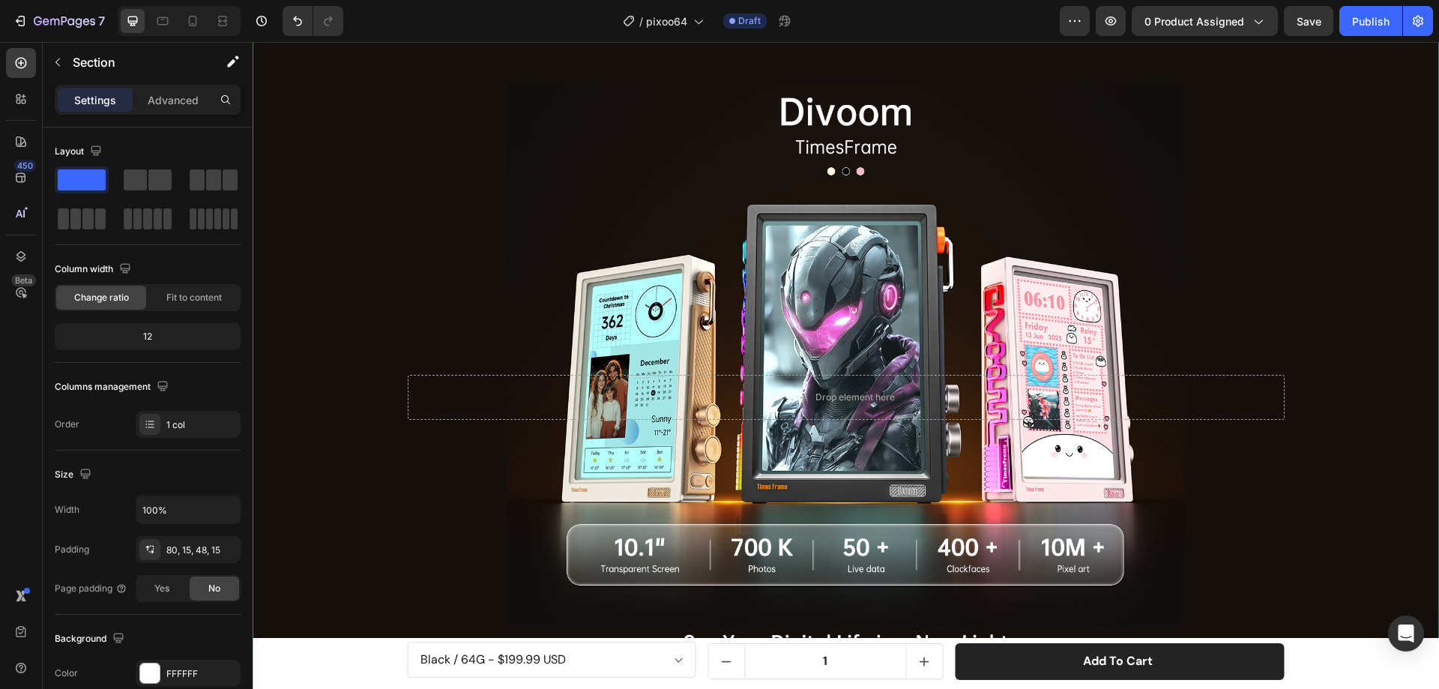  Describe the element at coordinates (474, 619) in the screenshot. I see `button: decrement` at that location.